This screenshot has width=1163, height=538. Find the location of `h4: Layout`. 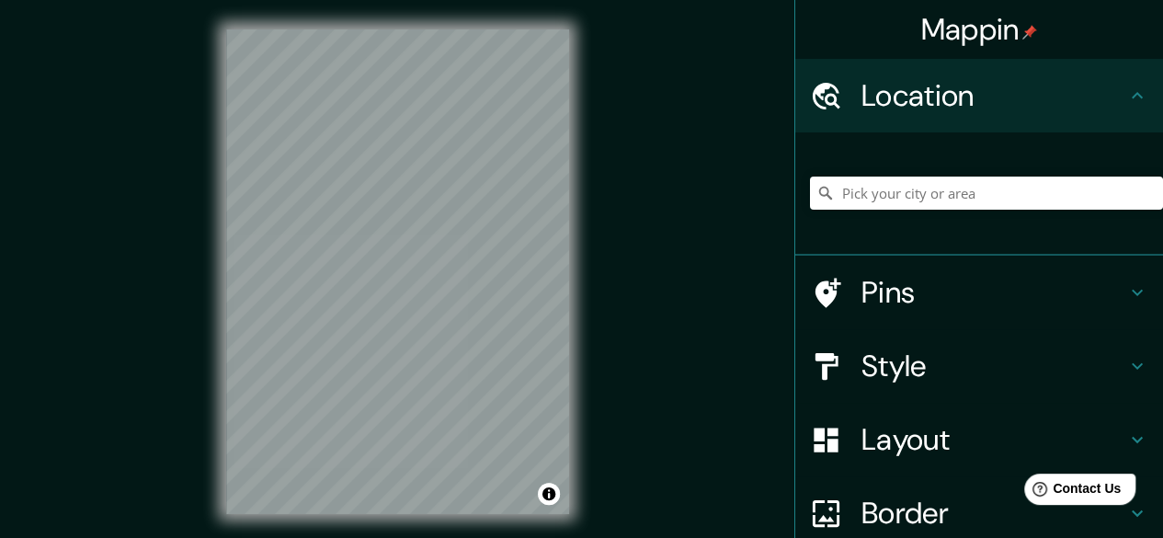

h4: Layout is located at coordinates (994, 439).